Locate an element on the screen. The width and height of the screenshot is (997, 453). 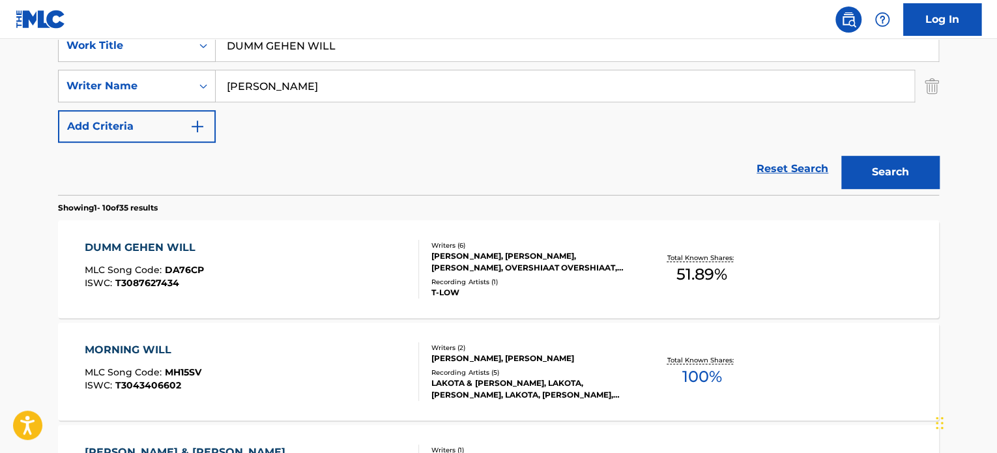
div: Work Title is located at coordinates (125, 46).